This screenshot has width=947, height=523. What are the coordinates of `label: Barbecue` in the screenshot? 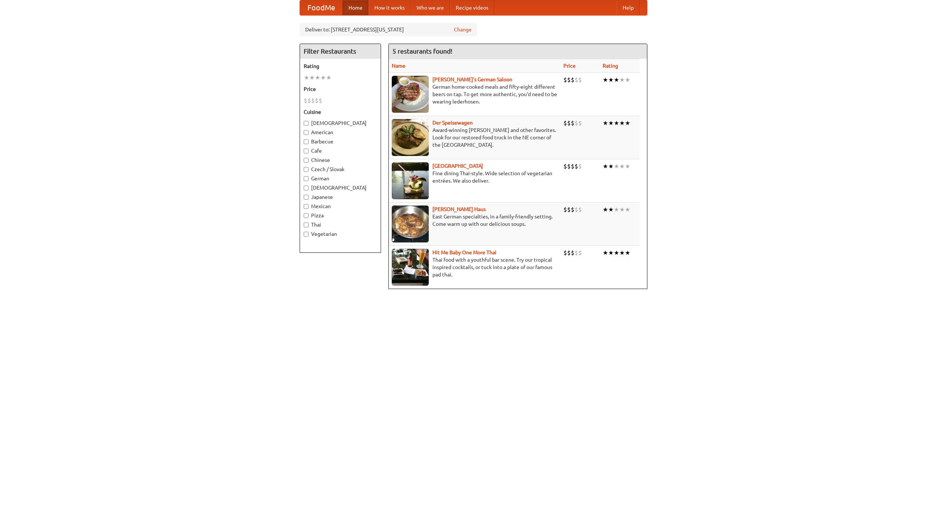 It's located at (340, 142).